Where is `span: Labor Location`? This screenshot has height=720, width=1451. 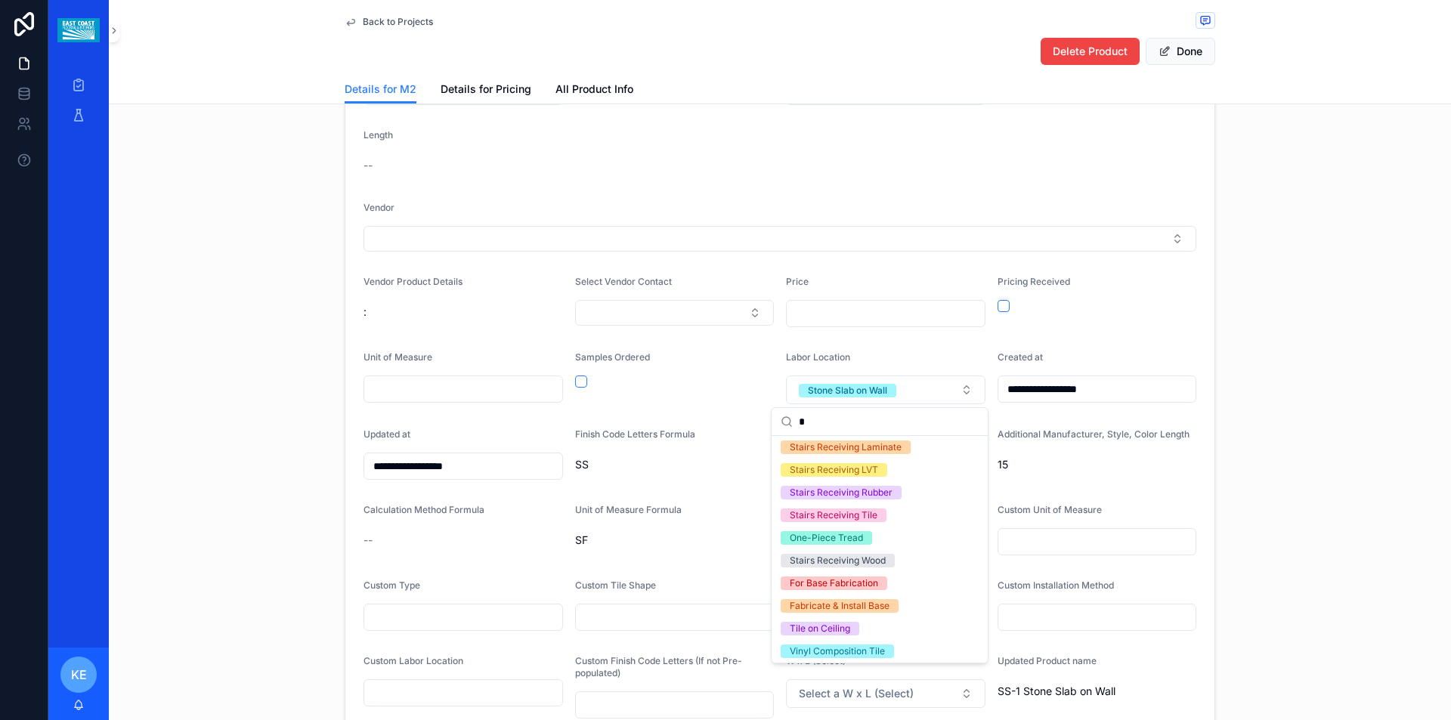 span: Labor Location is located at coordinates (818, 357).